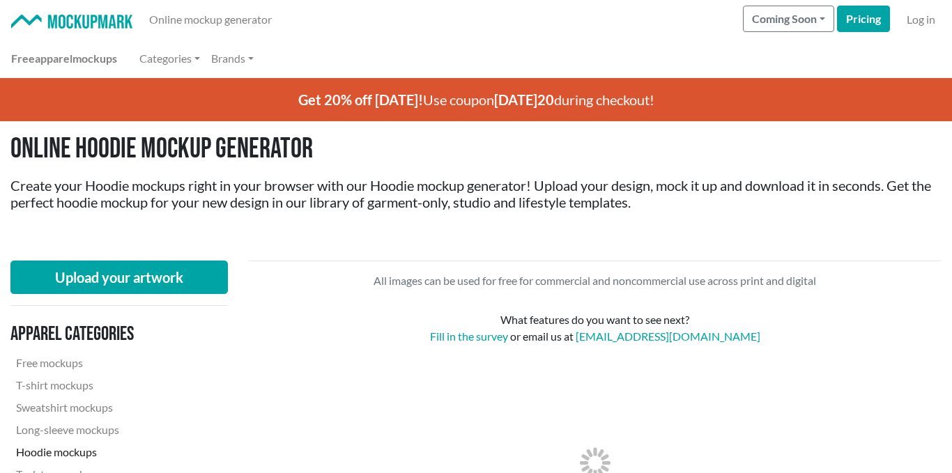  Describe the element at coordinates (864, 19) in the screenshot. I see `a: Pricing` at that location.